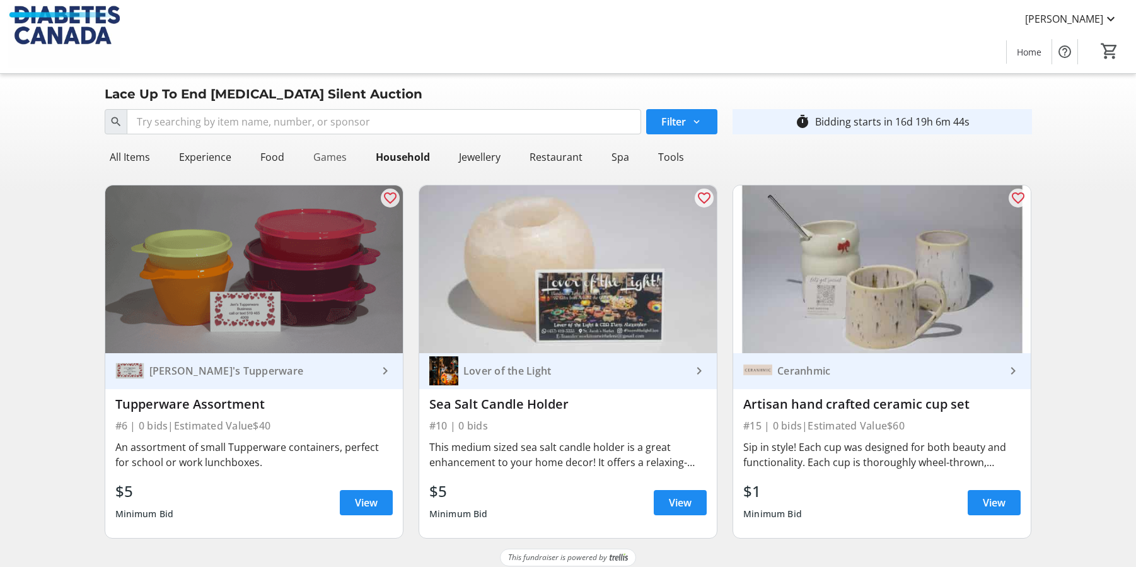 The height and width of the screenshot is (567, 1136). I want to click on div: #6 | 0 bids | Estimated Value $40, so click(254, 425).